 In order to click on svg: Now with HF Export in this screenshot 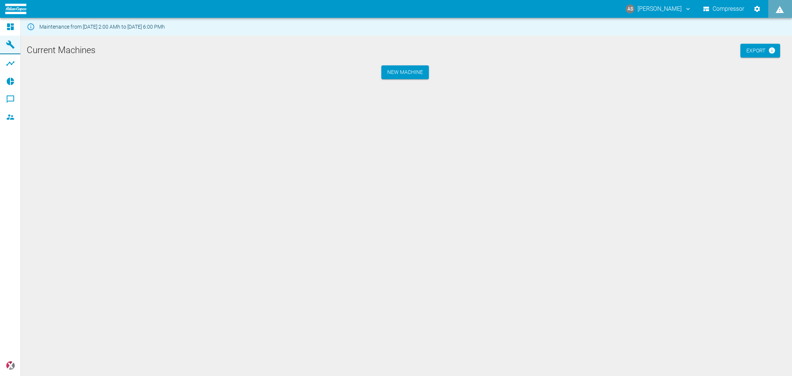, I will do `click(772, 51)`.